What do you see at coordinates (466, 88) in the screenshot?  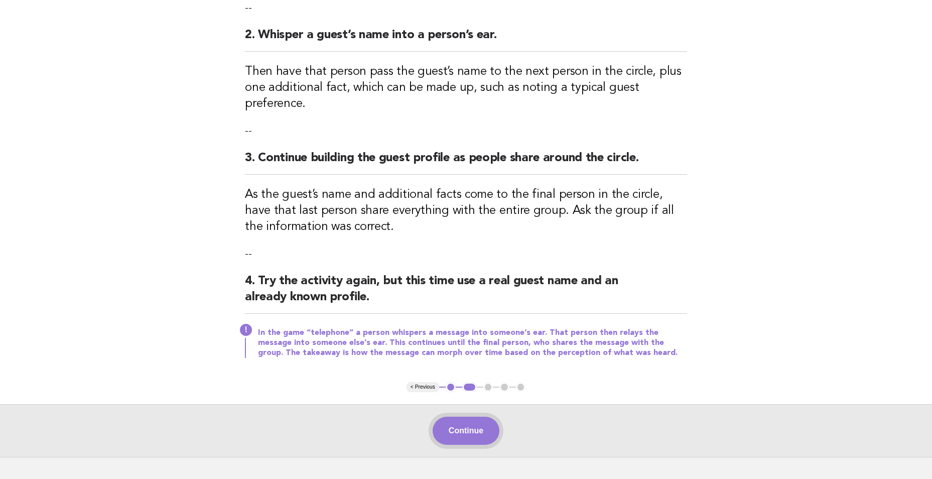 I see `h3: Then have that person pass the guest’s name to the next person in the circle, plus one additional...` at bounding box center [466, 88].